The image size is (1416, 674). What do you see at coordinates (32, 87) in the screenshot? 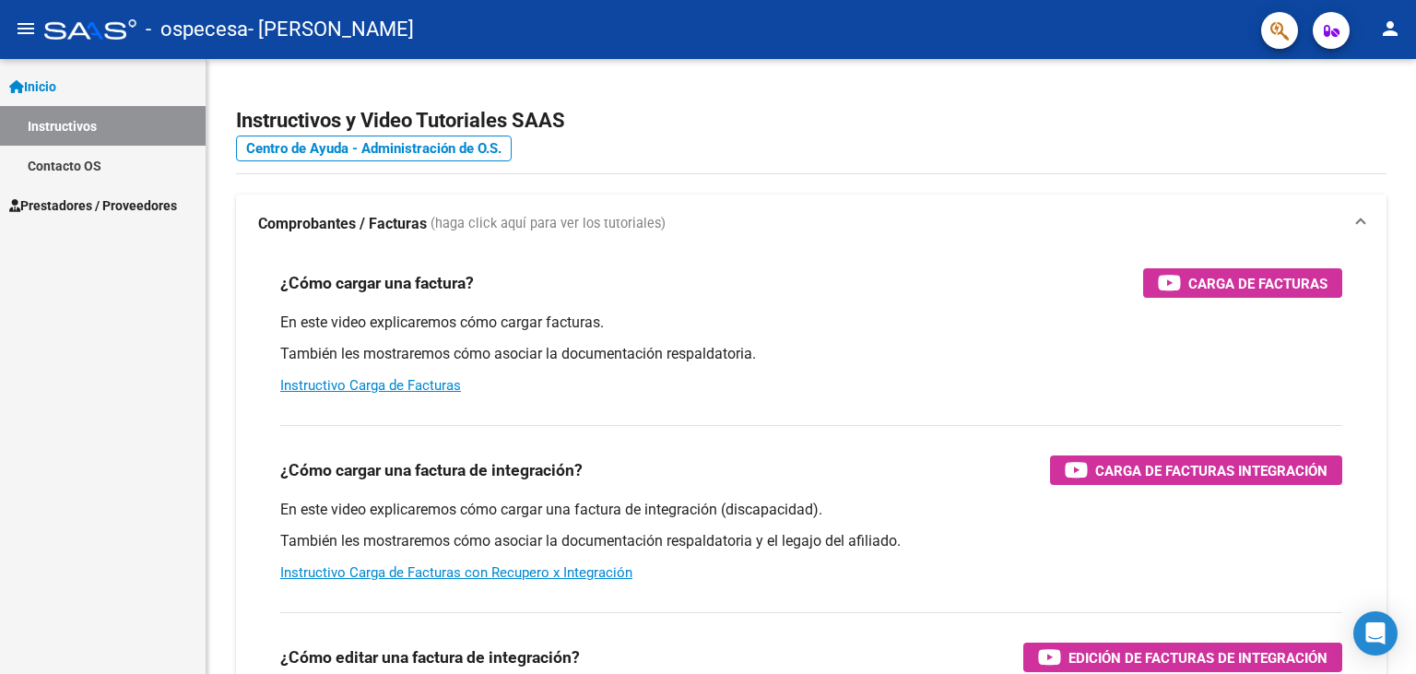
I see `span: Inicio` at bounding box center [32, 87].